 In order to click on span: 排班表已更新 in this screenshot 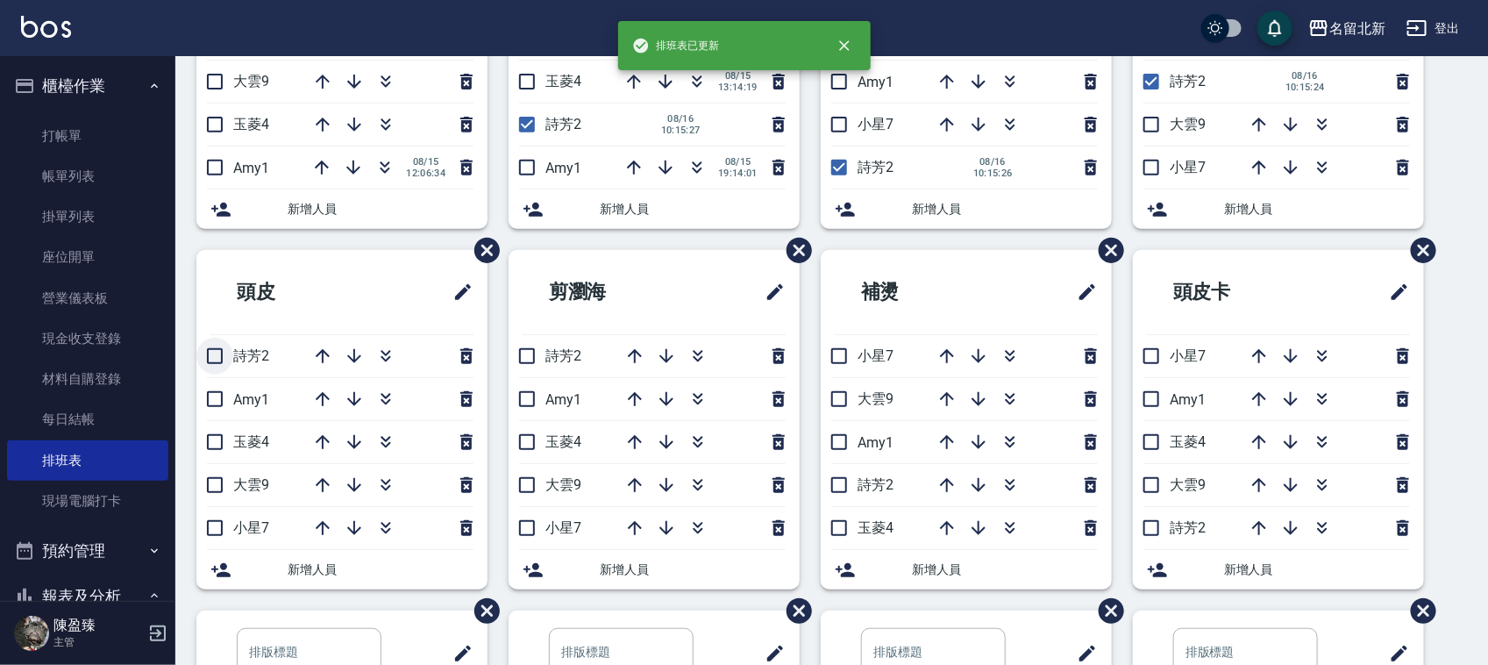, I will do `click(676, 46)`.